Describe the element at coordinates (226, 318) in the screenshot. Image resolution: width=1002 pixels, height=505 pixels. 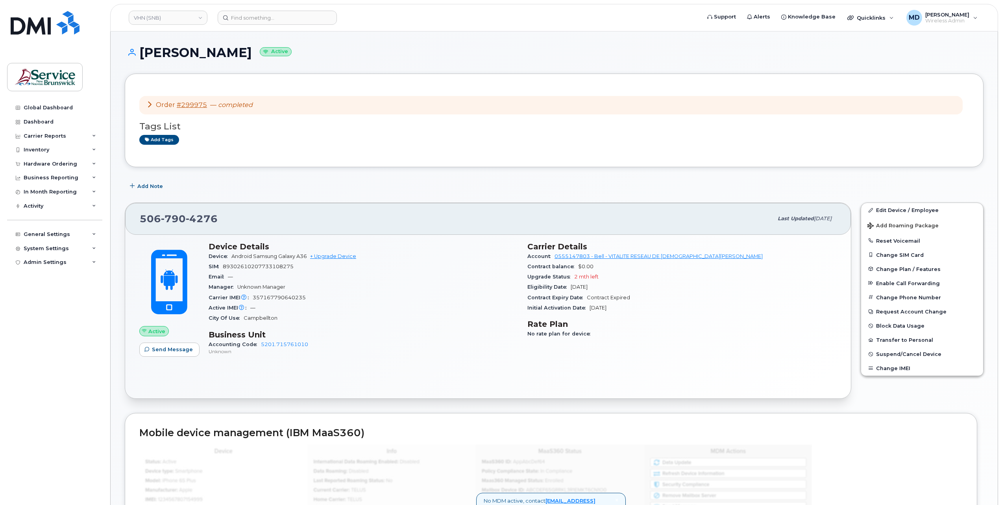
I see `span: City Of Use` at that location.